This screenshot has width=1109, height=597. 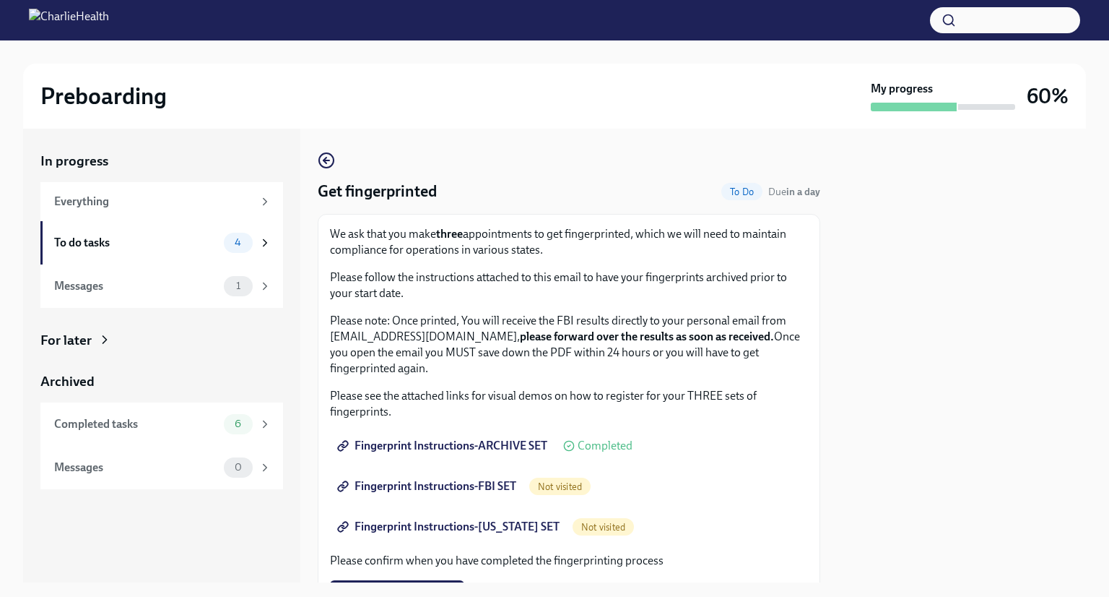 I want to click on div: For later, so click(x=66, y=340).